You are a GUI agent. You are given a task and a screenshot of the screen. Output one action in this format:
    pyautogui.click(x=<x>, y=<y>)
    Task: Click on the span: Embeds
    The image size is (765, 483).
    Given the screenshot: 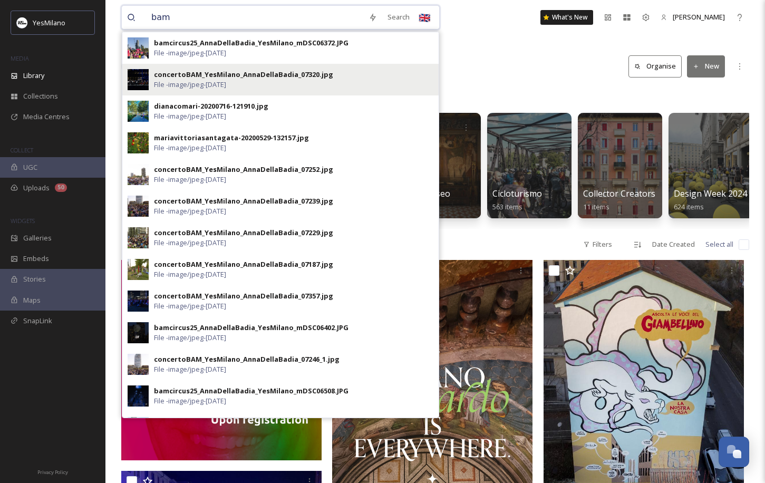 What is the action you would take?
    pyautogui.click(x=36, y=258)
    